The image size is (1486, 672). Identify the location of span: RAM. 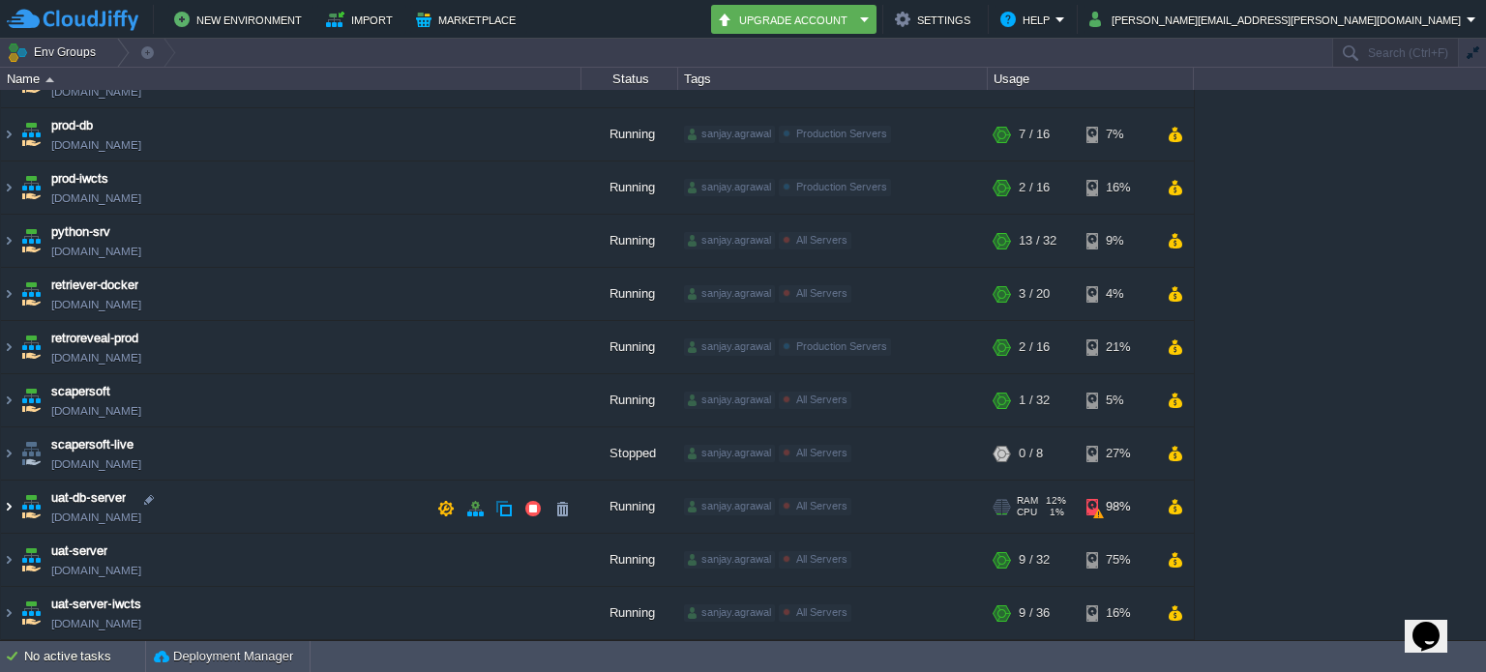
(1027, 506).